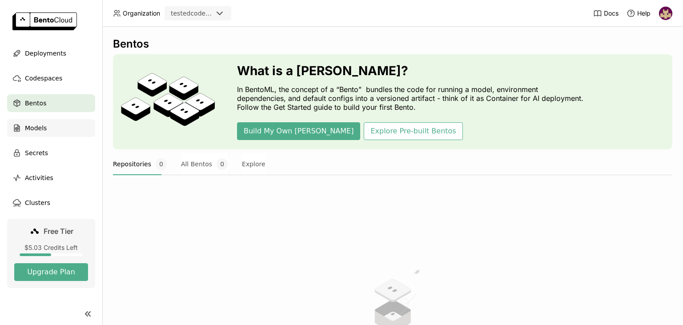 The image size is (683, 325). Describe the element at coordinates (51, 78) in the screenshot. I see `a: Codespaces` at that location.